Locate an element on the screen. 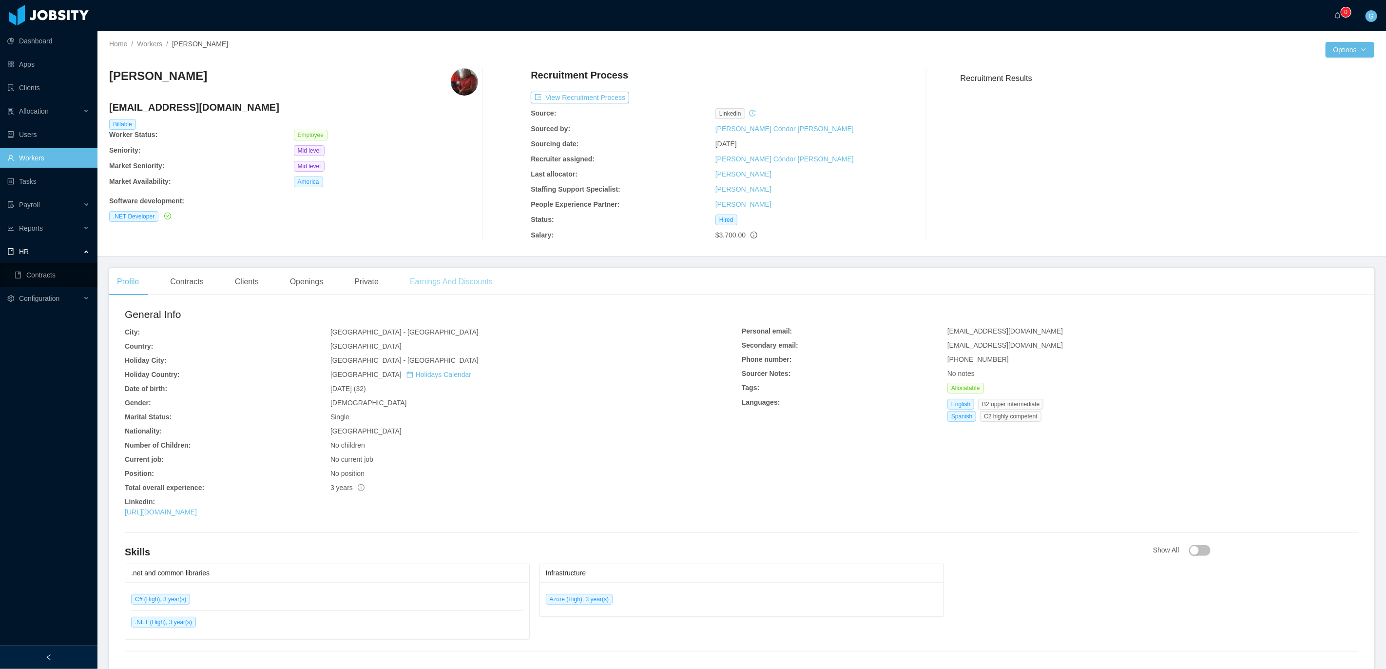 This screenshot has height=669, width=1386. span: America is located at coordinates (309, 182).